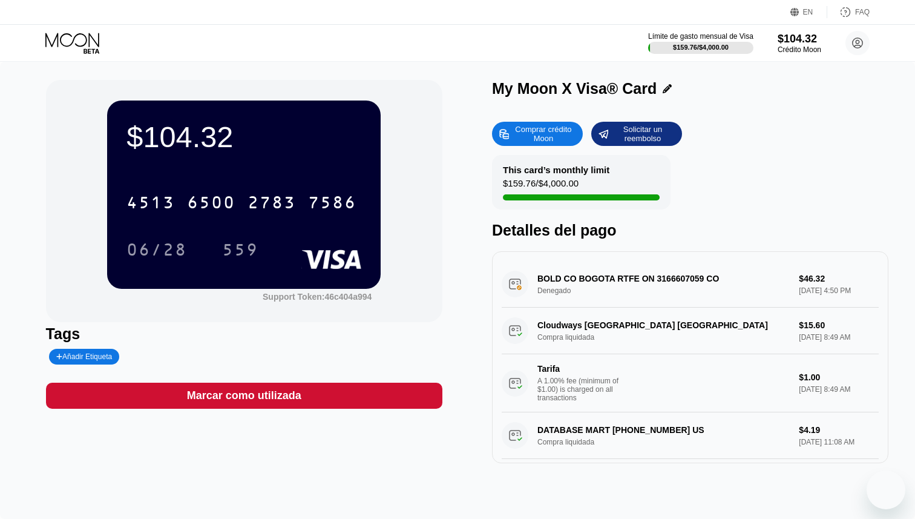 This screenshot has width=915, height=519. I want to click on div: 4513650027837586, so click(241, 202).